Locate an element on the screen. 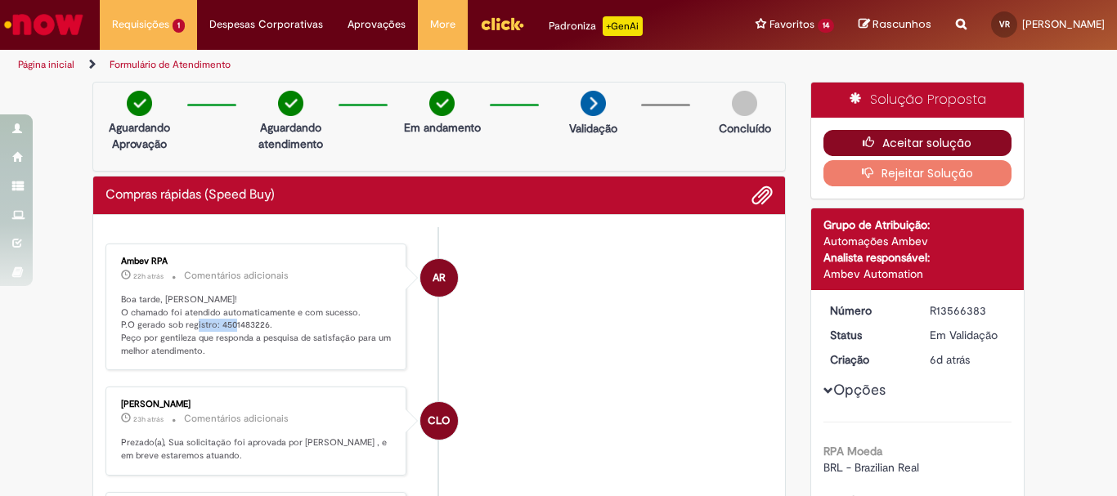 This screenshot has width=1117, height=496. div: Ambev Automation is located at coordinates (918, 274).